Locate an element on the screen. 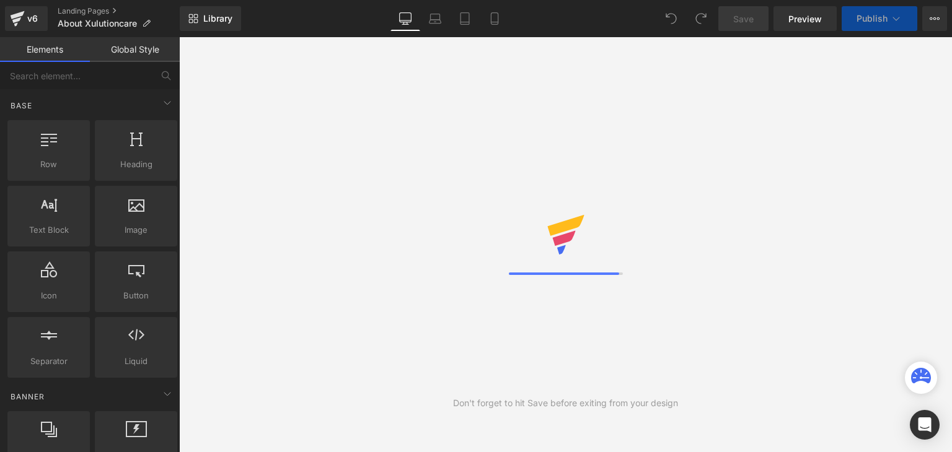 The image size is (952, 452). a: Global Style is located at coordinates (134, 50).